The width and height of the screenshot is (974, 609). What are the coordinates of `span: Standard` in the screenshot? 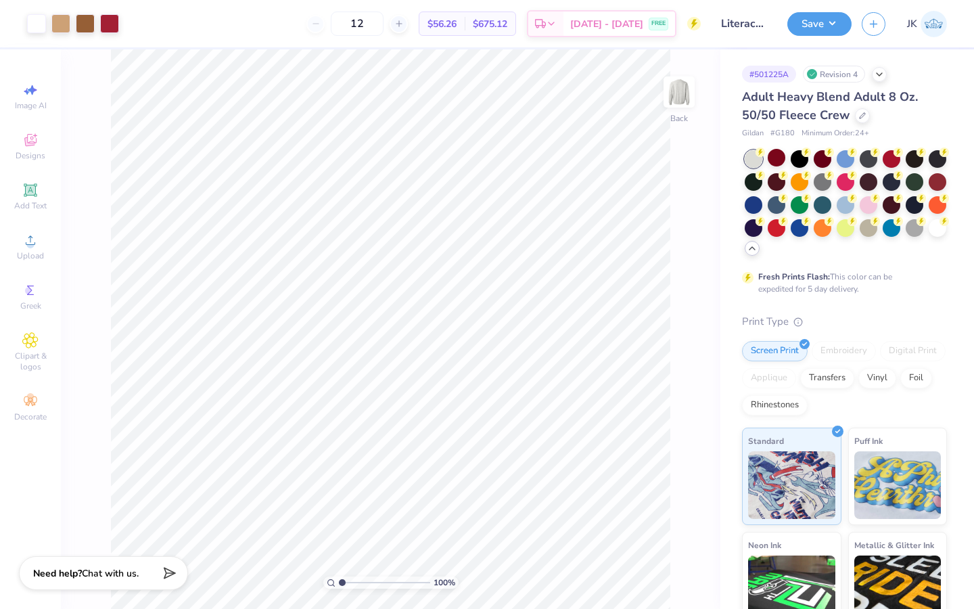 It's located at (766, 440).